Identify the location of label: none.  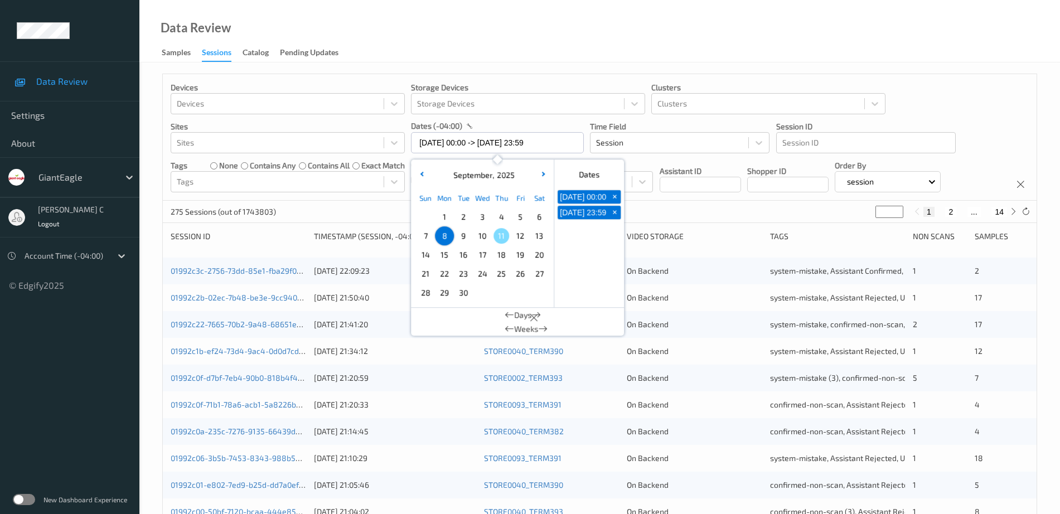
(229, 166).